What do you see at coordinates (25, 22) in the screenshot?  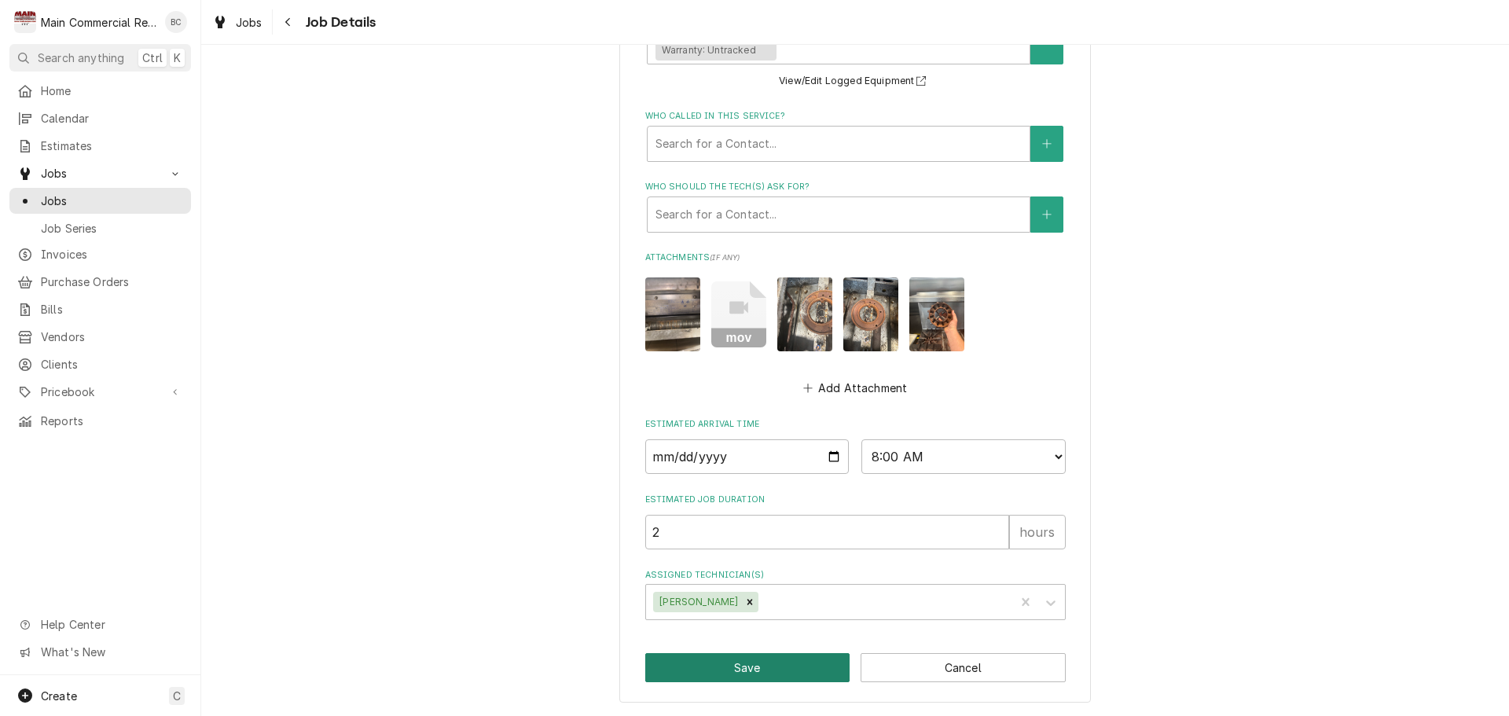 I see `div: M` at bounding box center [25, 22].